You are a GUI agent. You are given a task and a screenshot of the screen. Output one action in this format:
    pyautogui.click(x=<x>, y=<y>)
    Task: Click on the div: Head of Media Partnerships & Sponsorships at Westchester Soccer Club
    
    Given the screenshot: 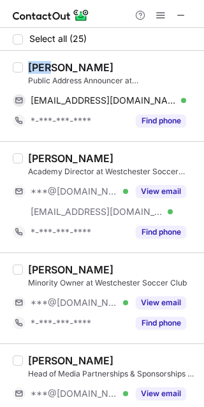 What is the action you would take?
    pyautogui.click(x=112, y=374)
    